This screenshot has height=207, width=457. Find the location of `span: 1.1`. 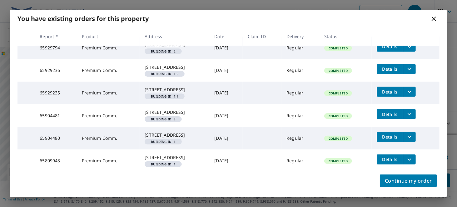

span: 1.1 is located at coordinates (165, 96).